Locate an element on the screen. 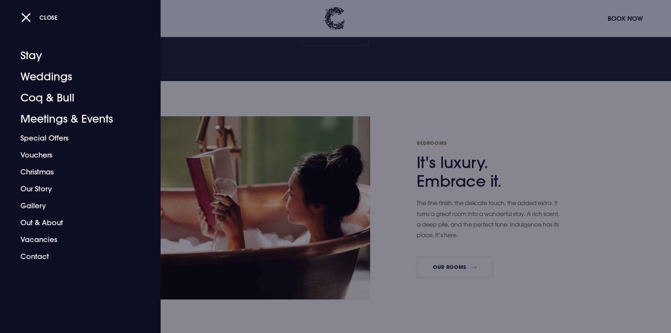 This screenshot has height=333, width=671. button: Close is located at coordinates (39, 17).